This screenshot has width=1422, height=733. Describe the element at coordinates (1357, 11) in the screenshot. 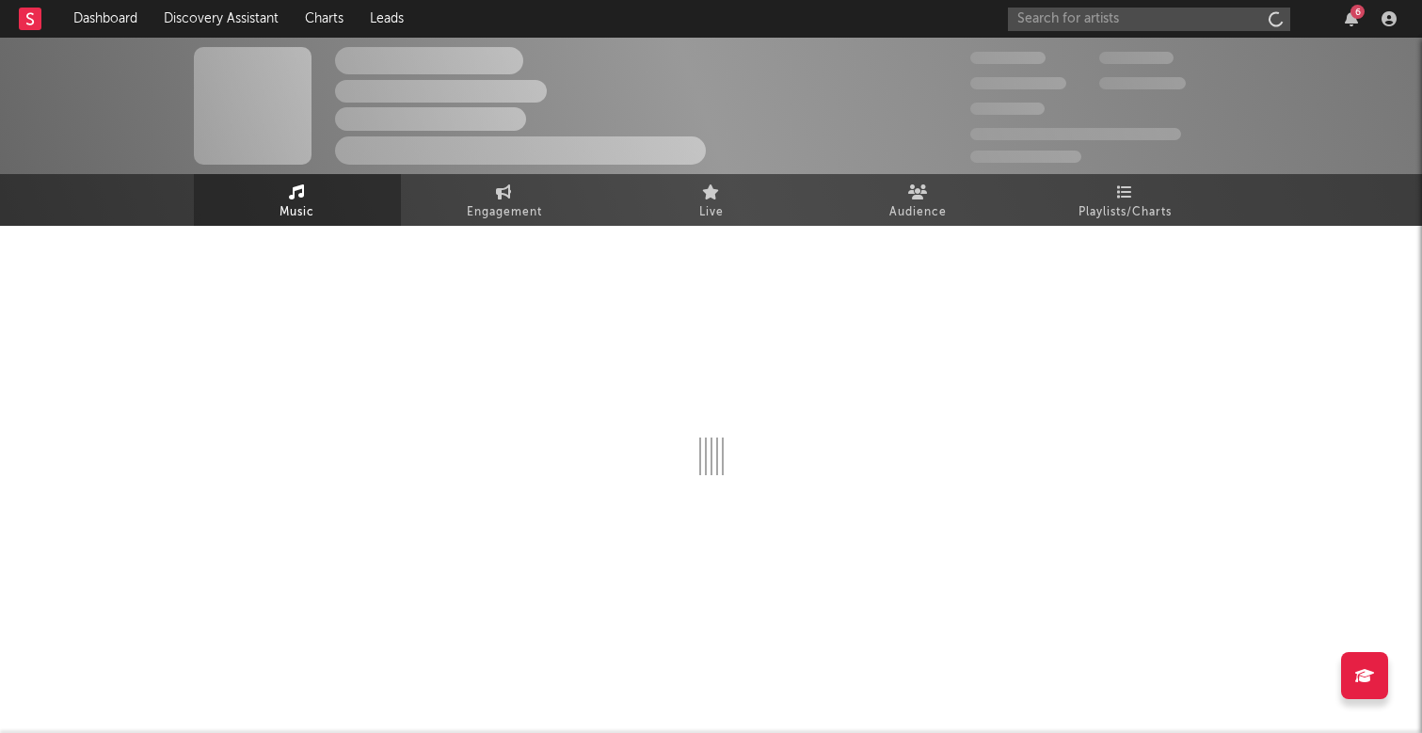

I see `div: 6` at that location.